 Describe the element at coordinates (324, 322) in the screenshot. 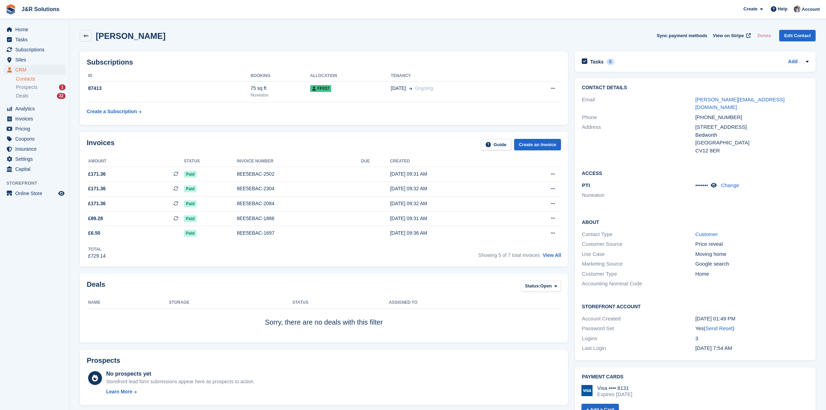

I see `span: Sorry, there are no deals with this filter` at that location.